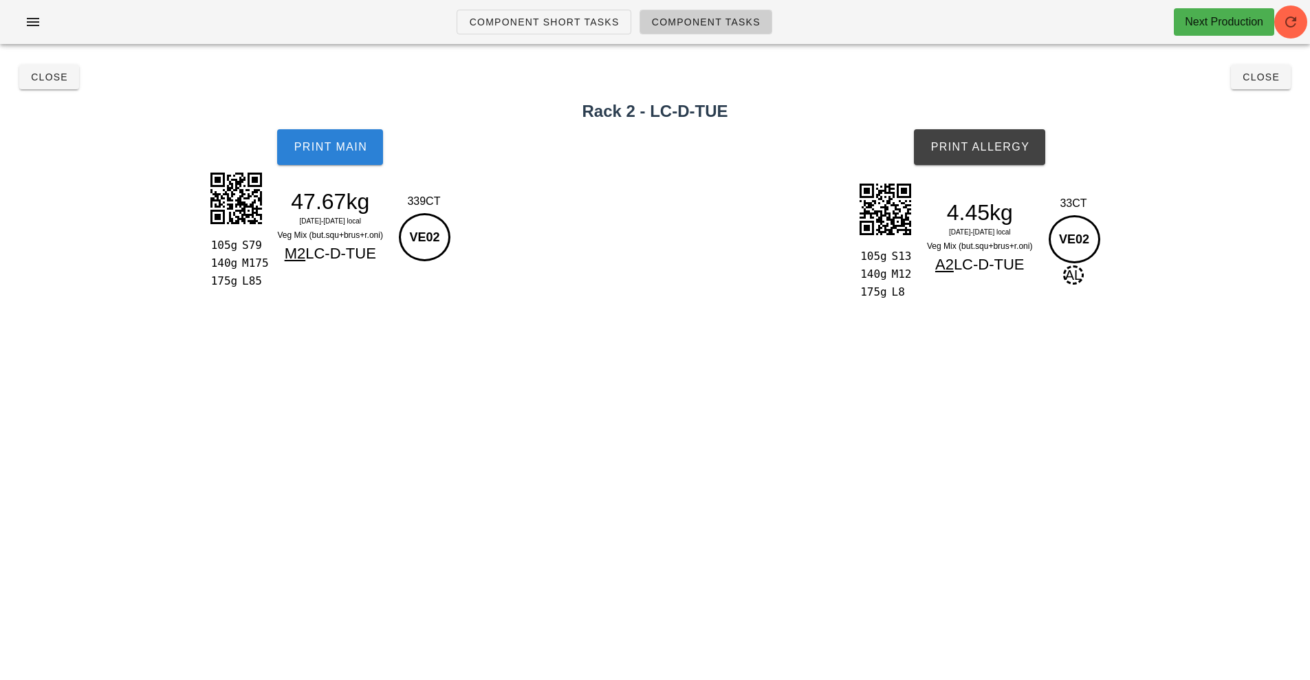 Image resolution: width=1310 pixels, height=680 pixels. I want to click on img: HhOcvQfdDdQAAAABJRU5ErkJggg==, so click(885, 209).